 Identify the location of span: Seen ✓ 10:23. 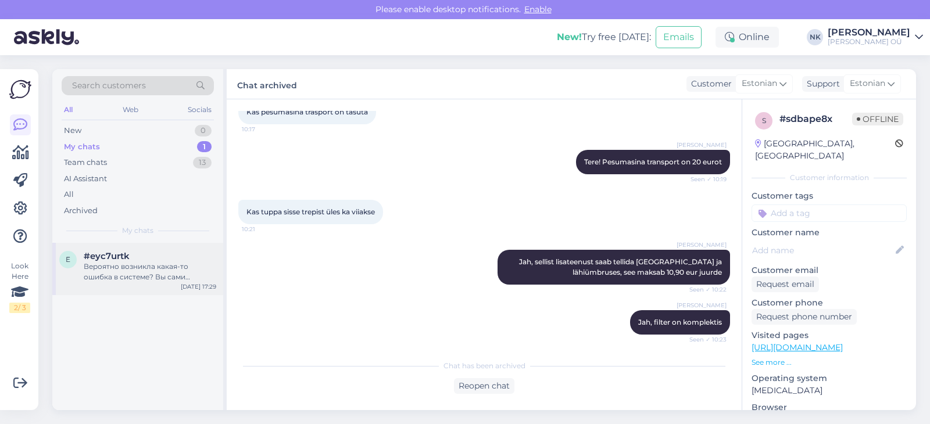
(704, 339).